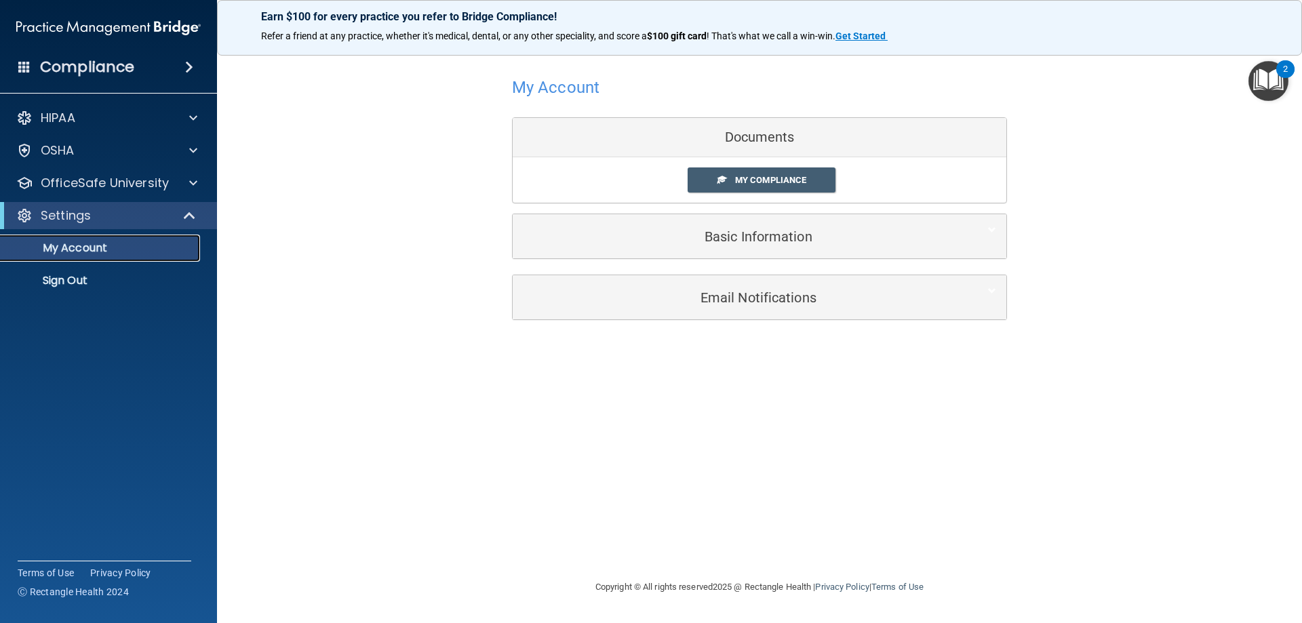 Image resolution: width=1302 pixels, height=623 pixels. I want to click on h5: Basic Information, so click(739, 237).